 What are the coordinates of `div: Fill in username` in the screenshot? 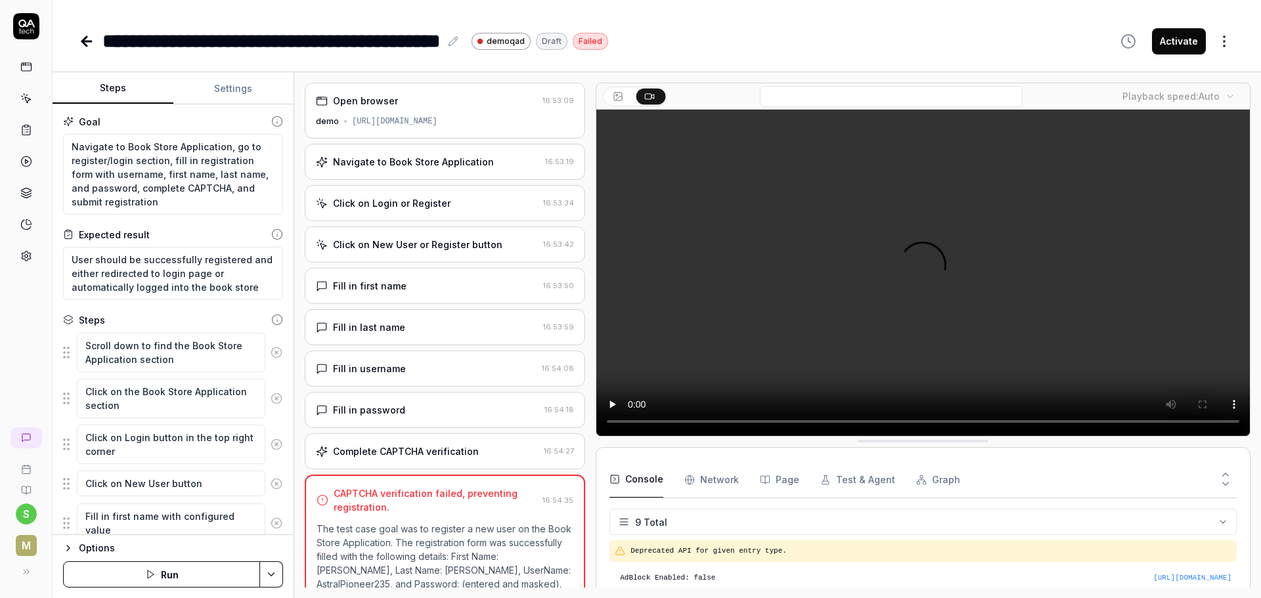 It's located at (369, 368).